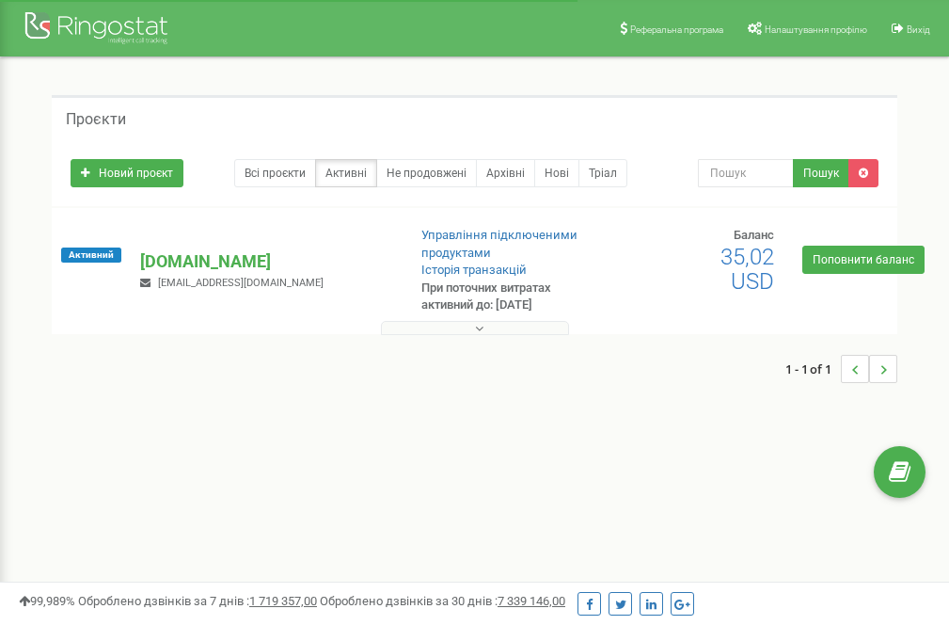 The width and height of the screenshot is (949, 625). What do you see at coordinates (816, 29) in the screenshot?
I see `span: Налаштування профілю` at bounding box center [816, 29].